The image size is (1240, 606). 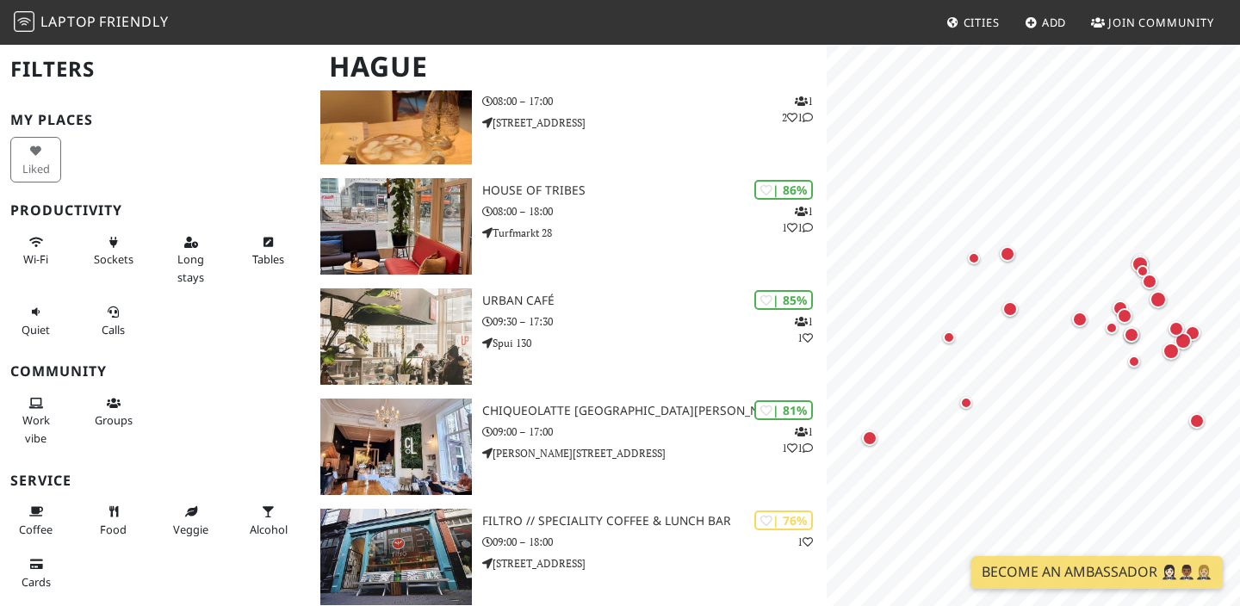 What do you see at coordinates (190, 268) in the screenshot?
I see `span: Long stays` at bounding box center [190, 268].